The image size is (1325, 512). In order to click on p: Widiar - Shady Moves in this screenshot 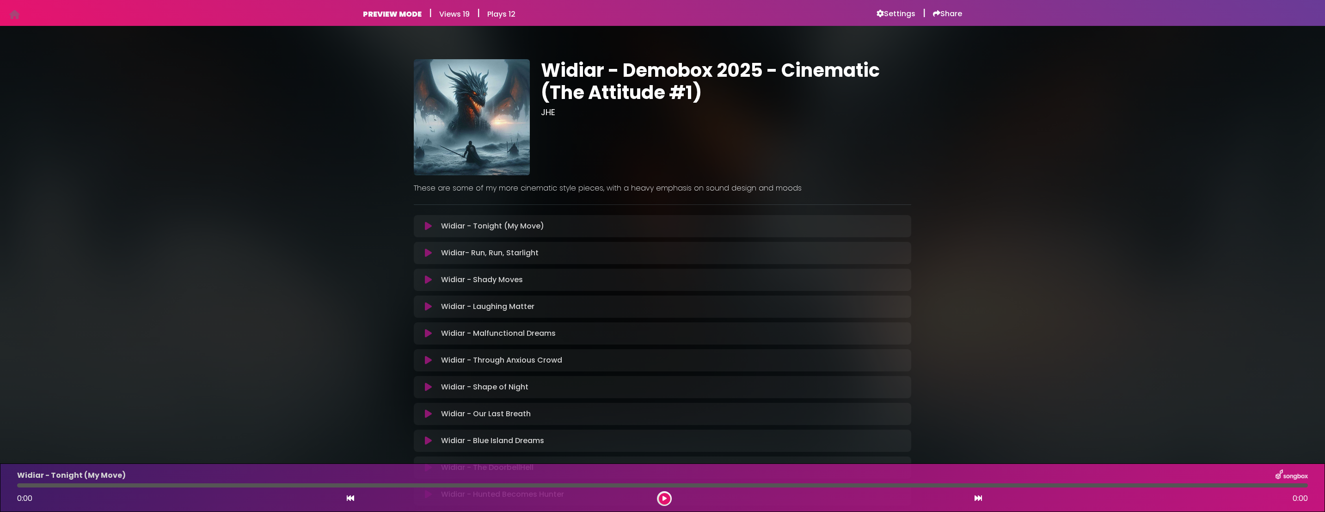, I will do `click(482, 280)`.